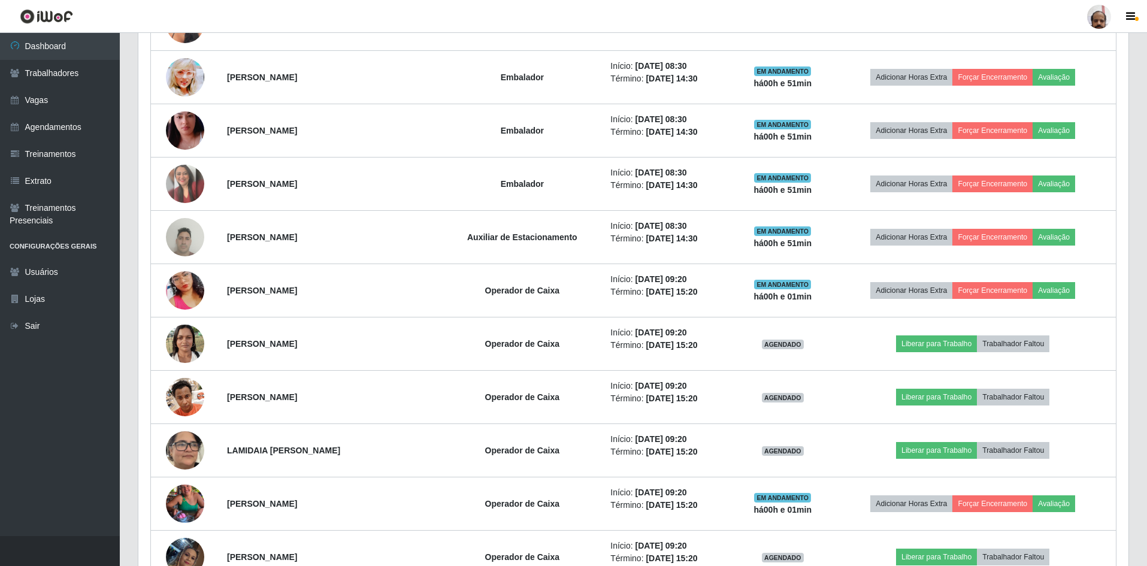 This screenshot has width=1147, height=566. What do you see at coordinates (46, 16) in the screenshot?
I see `img: CoreUI Logo` at bounding box center [46, 16].